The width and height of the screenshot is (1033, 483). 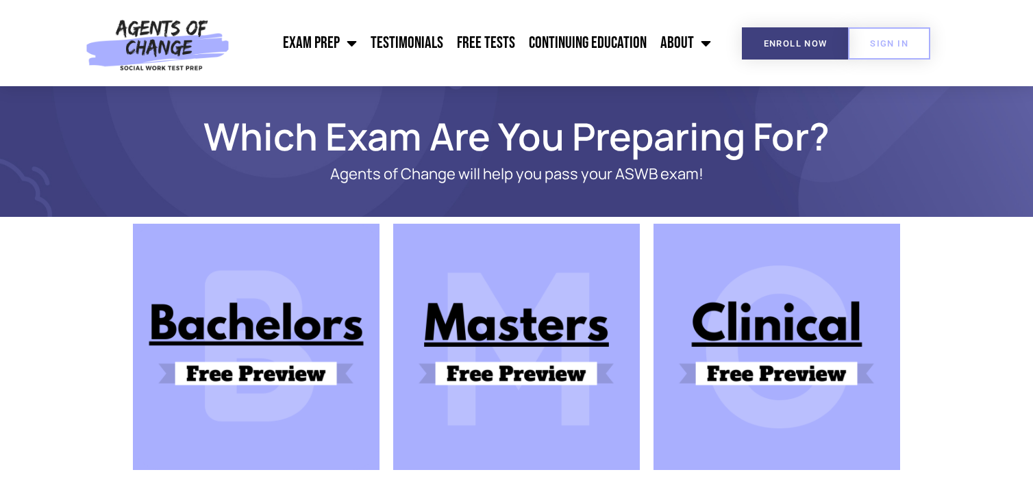 What do you see at coordinates (587, 43) in the screenshot?
I see `a: Continuing Education` at bounding box center [587, 43].